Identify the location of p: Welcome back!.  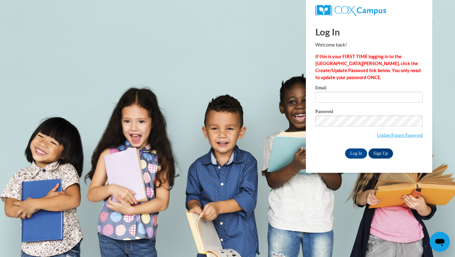
(369, 45).